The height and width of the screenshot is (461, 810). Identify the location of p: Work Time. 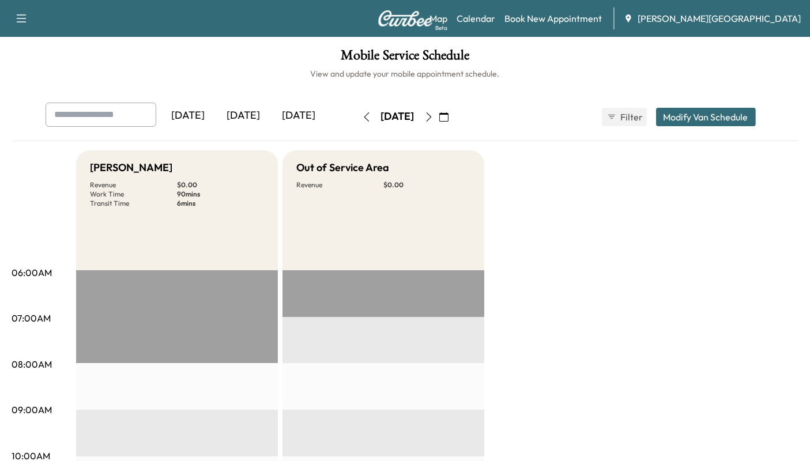
(133, 194).